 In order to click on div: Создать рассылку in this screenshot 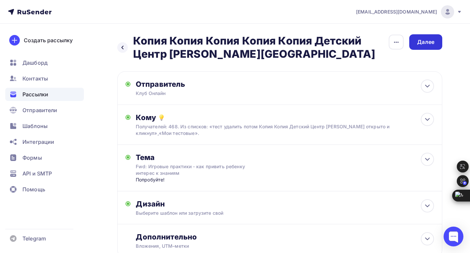, I will do `click(48, 40)`.